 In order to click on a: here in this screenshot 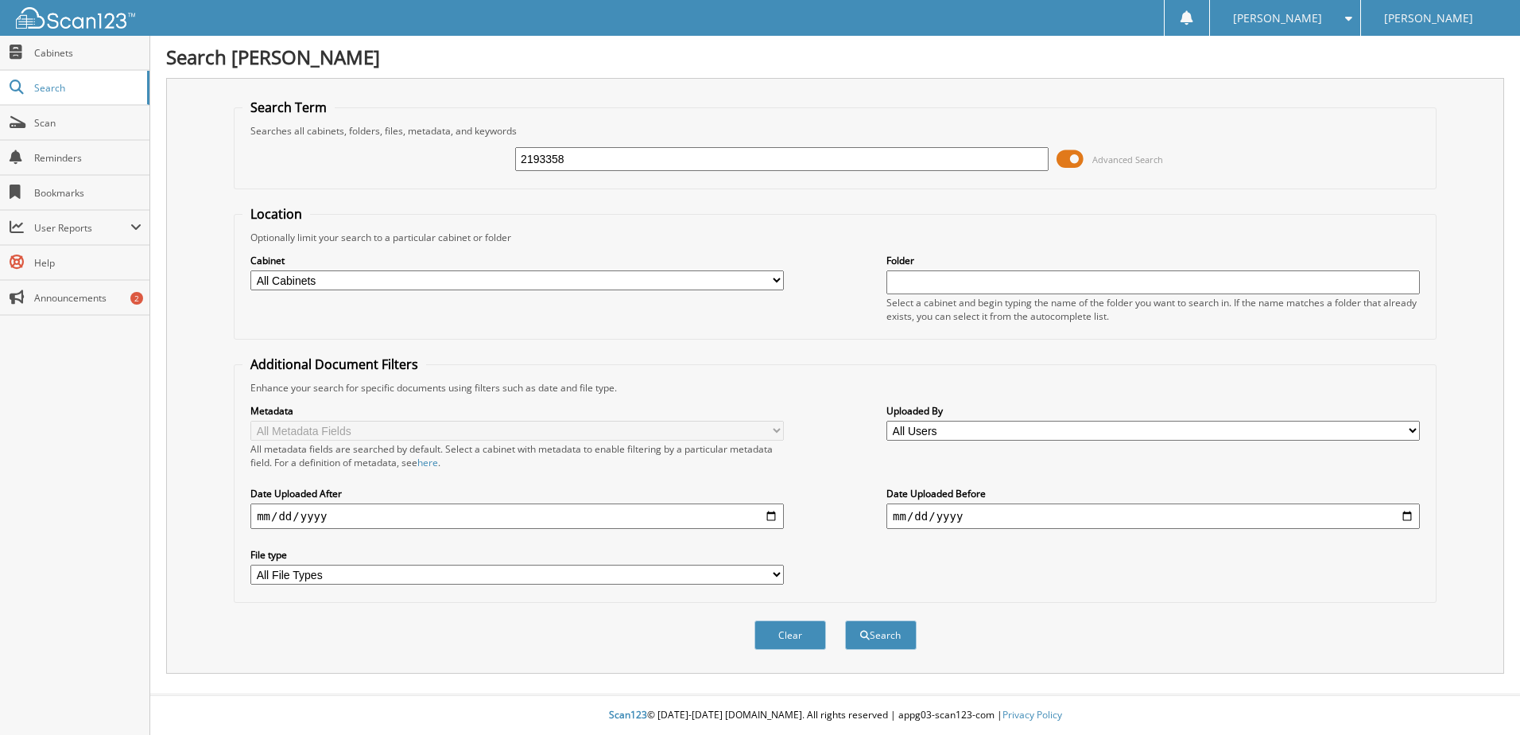, I will do `click(428, 462)`.